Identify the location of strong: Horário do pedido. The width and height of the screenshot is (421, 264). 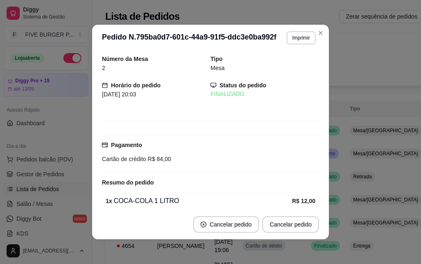
(136, 85).